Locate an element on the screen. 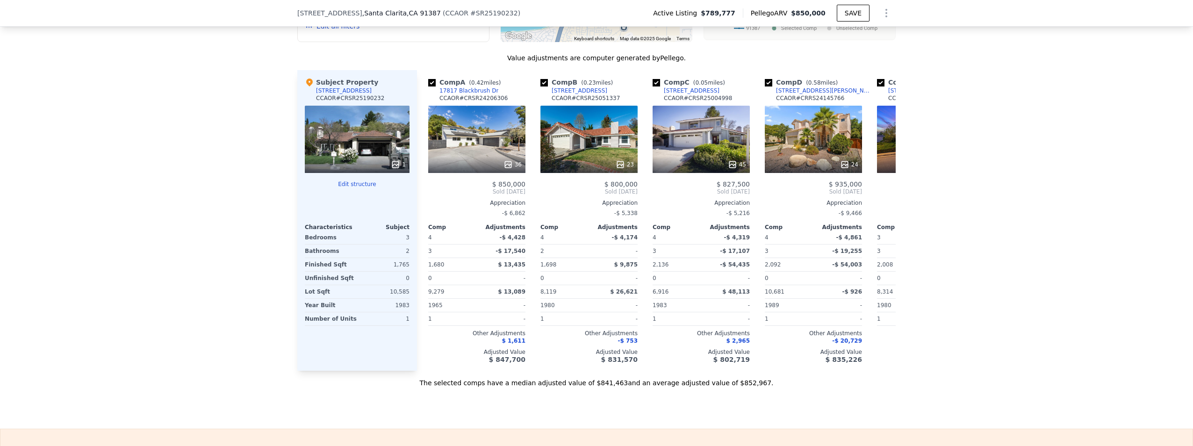 This screenshot has height=446, width=1193. div: Finished Sqft is located at coordinates (330, 265).